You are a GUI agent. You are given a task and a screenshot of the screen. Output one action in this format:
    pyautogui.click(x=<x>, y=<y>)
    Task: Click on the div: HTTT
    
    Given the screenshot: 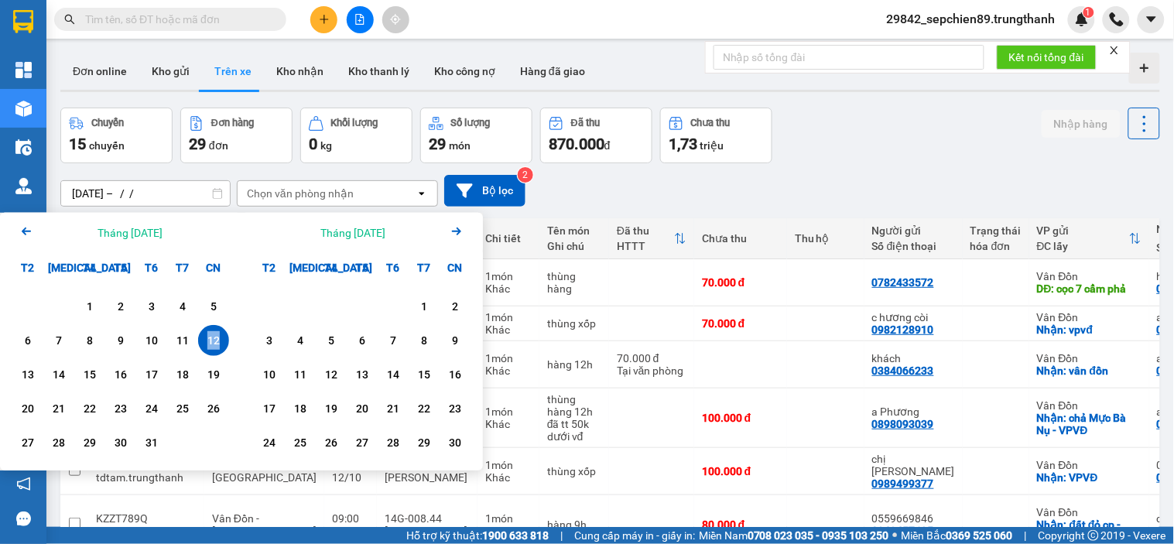 What is the action you would take?
    pyautogui.click(x=646, y=246)
    